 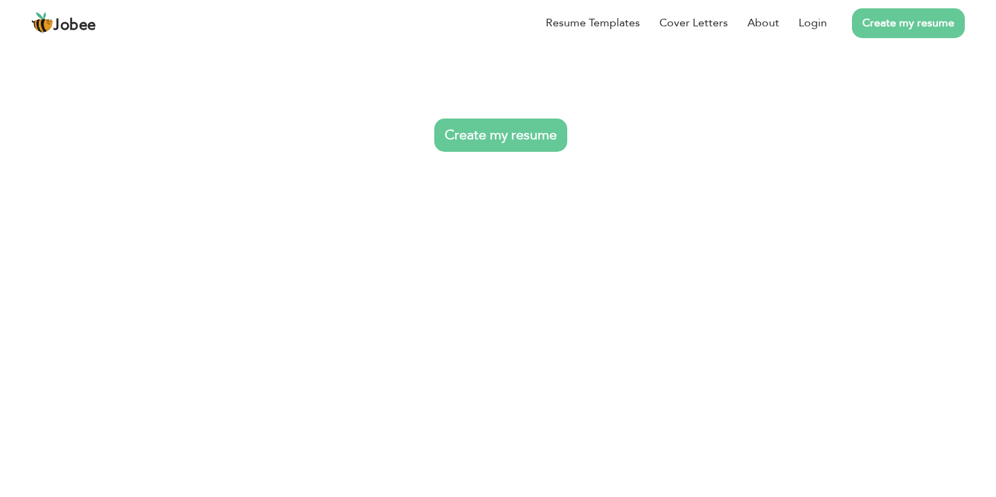 What do you see at coordinates (75, 26) in the screenshot?
I see `span: Jobee` at bounding box center [75, 26].